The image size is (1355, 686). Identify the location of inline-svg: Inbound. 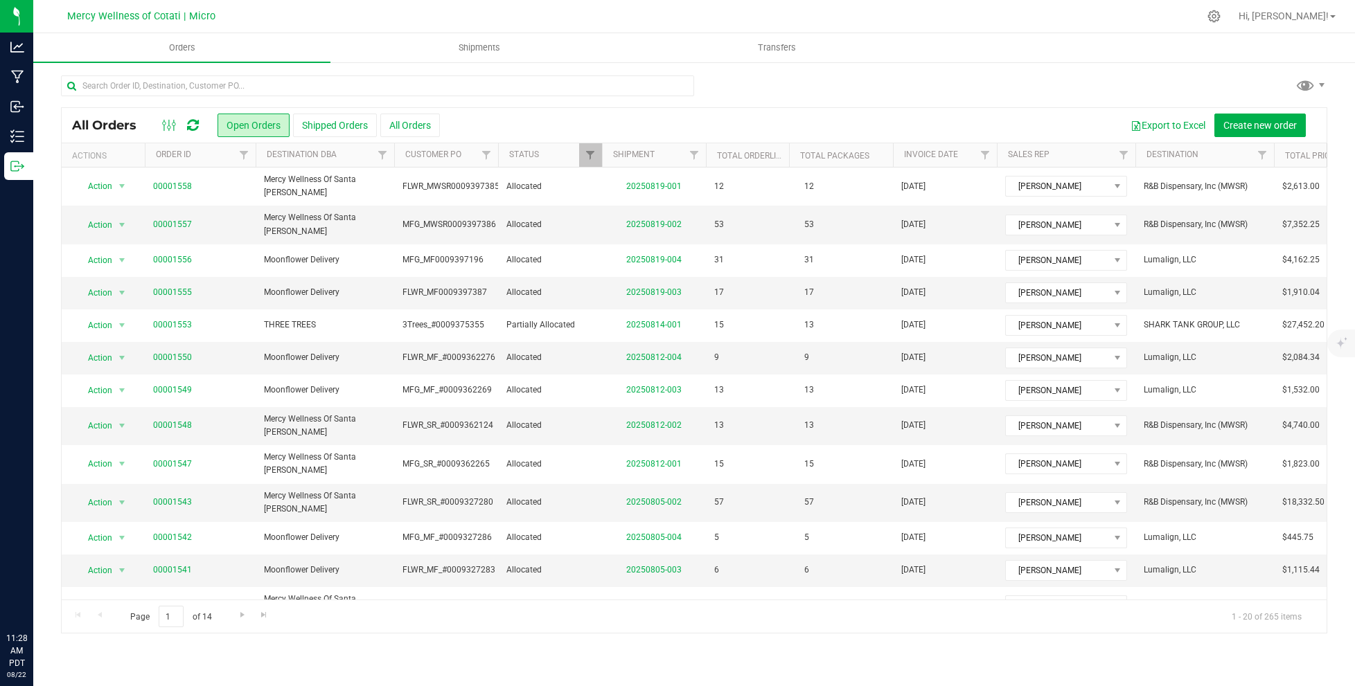
(17, 107).